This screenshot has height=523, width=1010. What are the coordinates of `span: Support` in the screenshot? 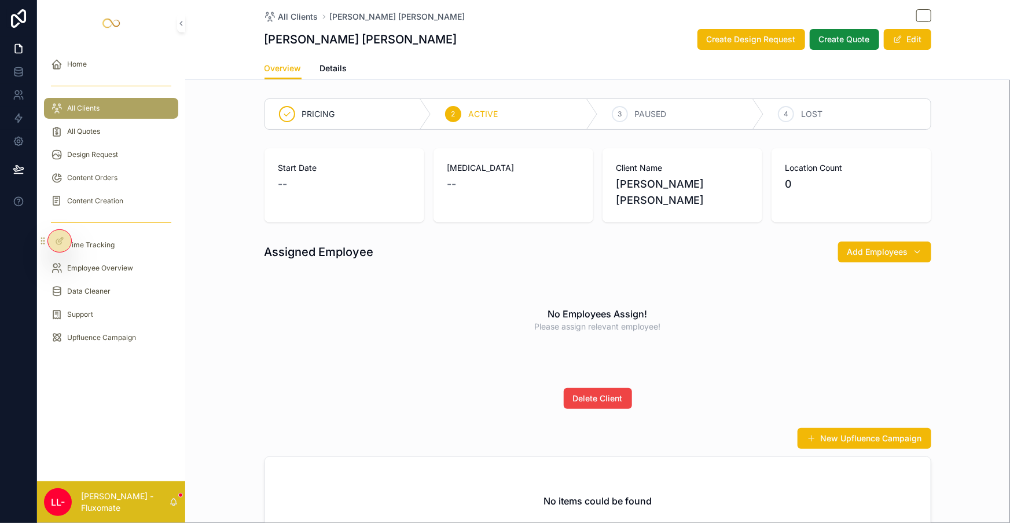 It's located at (80, 314).